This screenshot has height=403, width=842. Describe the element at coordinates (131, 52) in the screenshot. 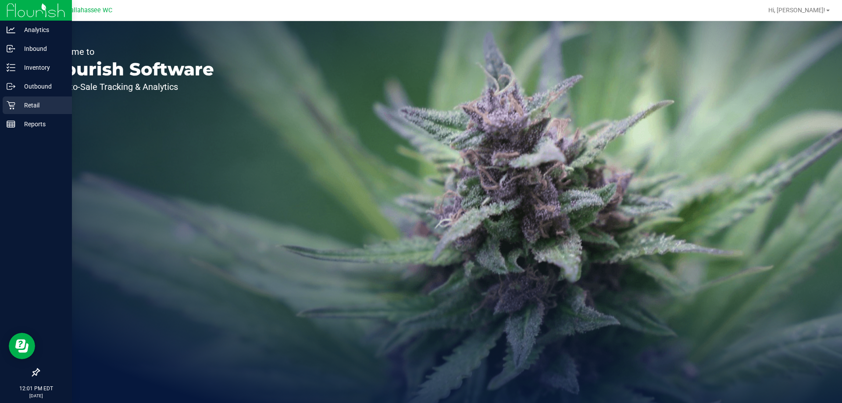

I see `p: Welcome to` at that location.